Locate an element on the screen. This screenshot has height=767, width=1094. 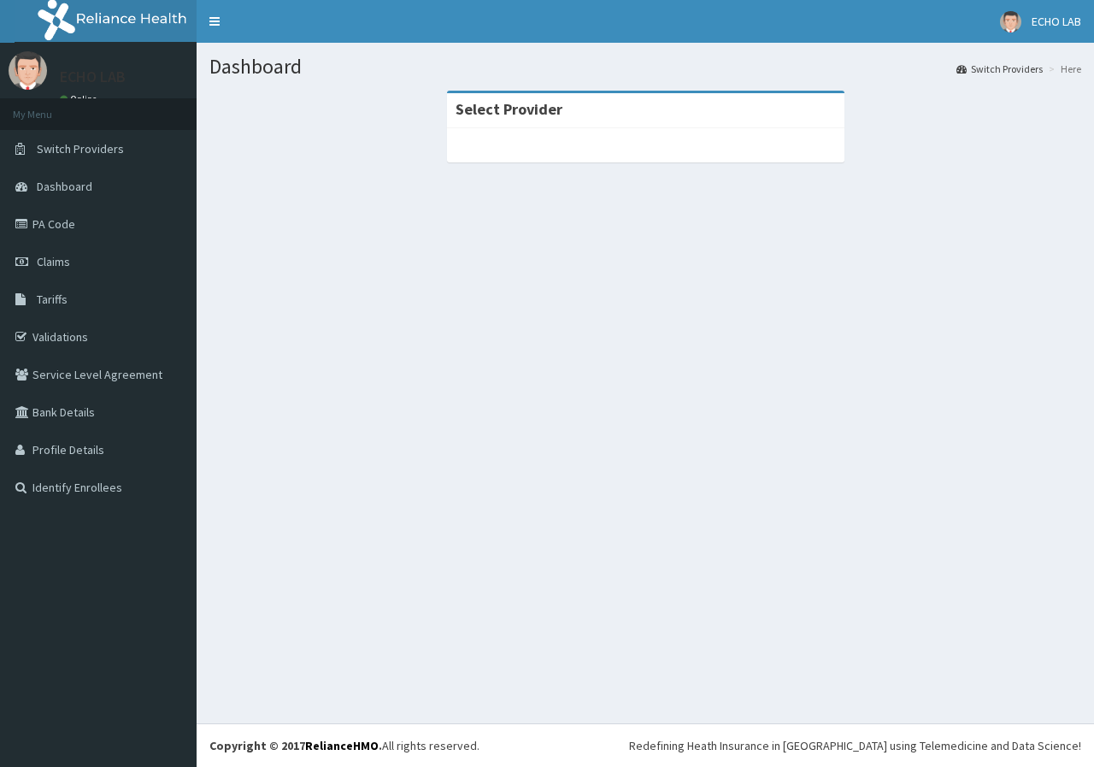
span: Dashboard is located at coordinates (64, 186).